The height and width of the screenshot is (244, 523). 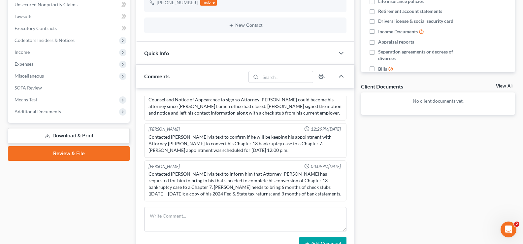 I want to click on span: 2, so click(x=516, y=224).